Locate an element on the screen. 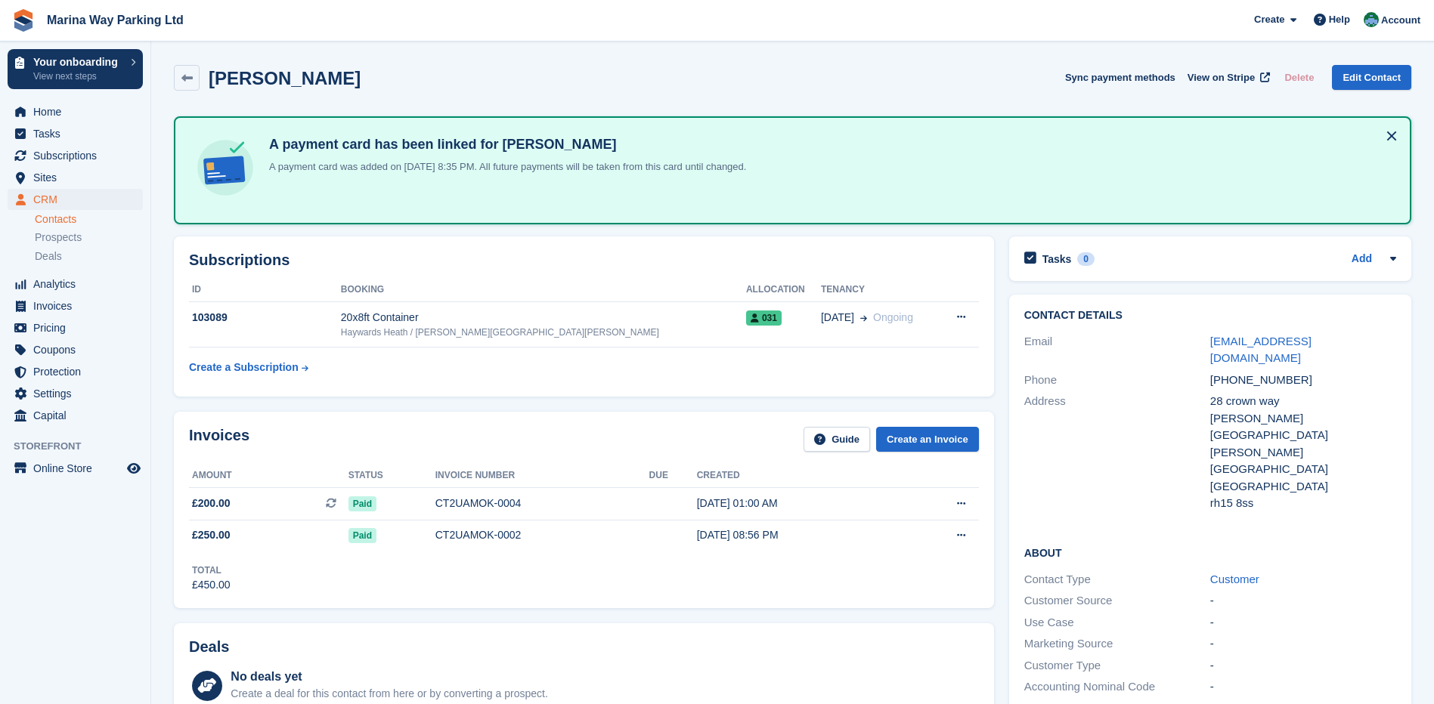 This screenshot has width=1434, height=704. div: Create a Subscription is located at coordinates (243, 367).